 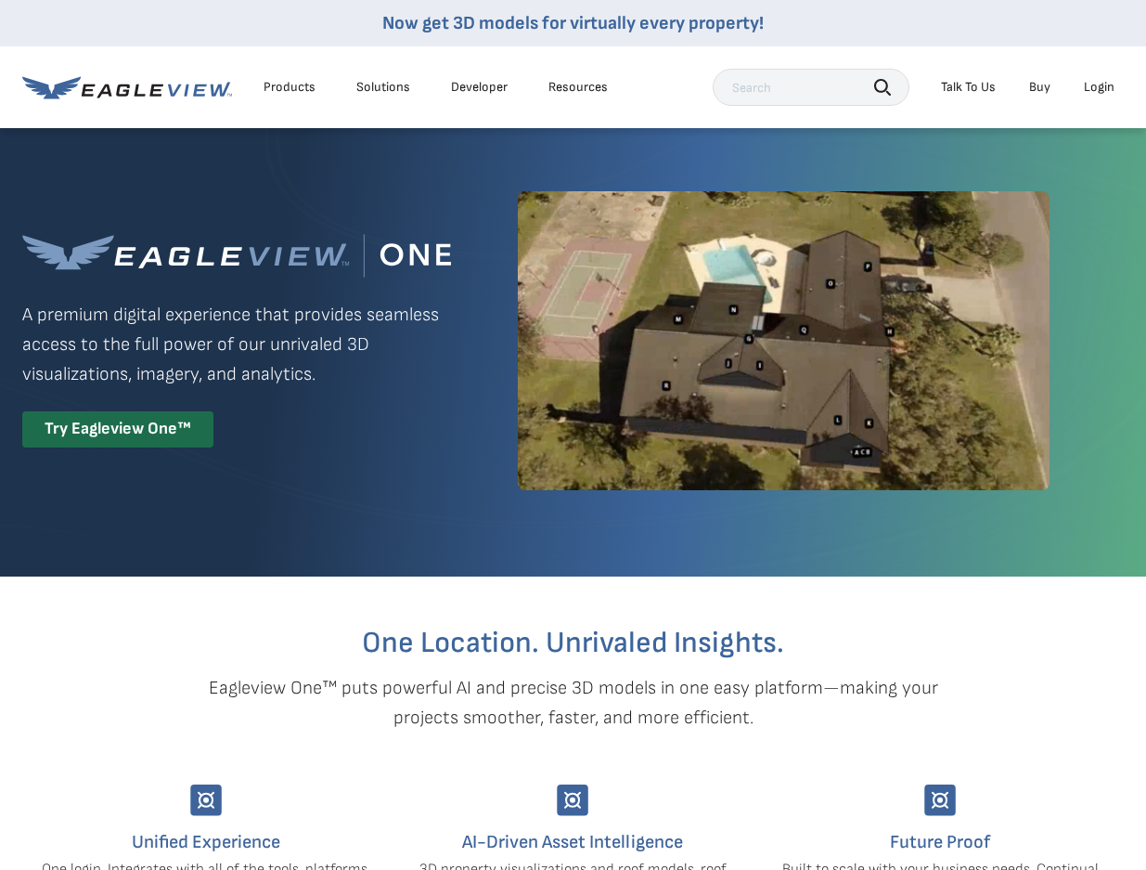 What do you see at coordinates (573, 643) in the screenshot?
I see `h2: One Location. Unrivaled Insights.` at bounding box center [573, 643].